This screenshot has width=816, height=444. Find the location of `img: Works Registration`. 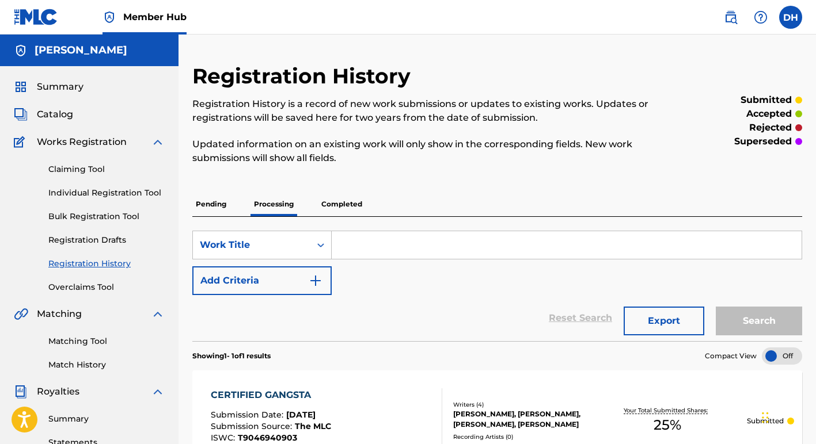

img: Works Registration is located at coordinates (21, 142).